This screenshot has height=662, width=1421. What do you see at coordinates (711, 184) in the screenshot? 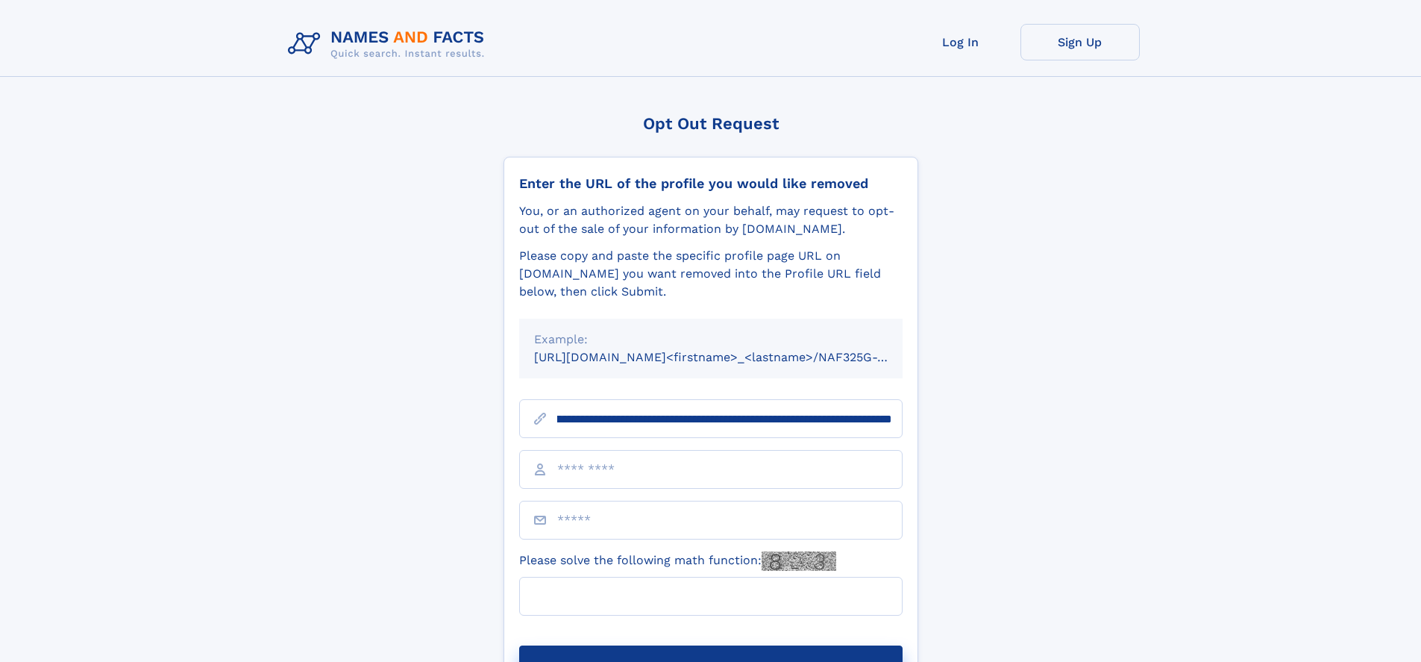
I see `div: Enter the URL of the profile you would like removed` at bounding box center [711, 184].